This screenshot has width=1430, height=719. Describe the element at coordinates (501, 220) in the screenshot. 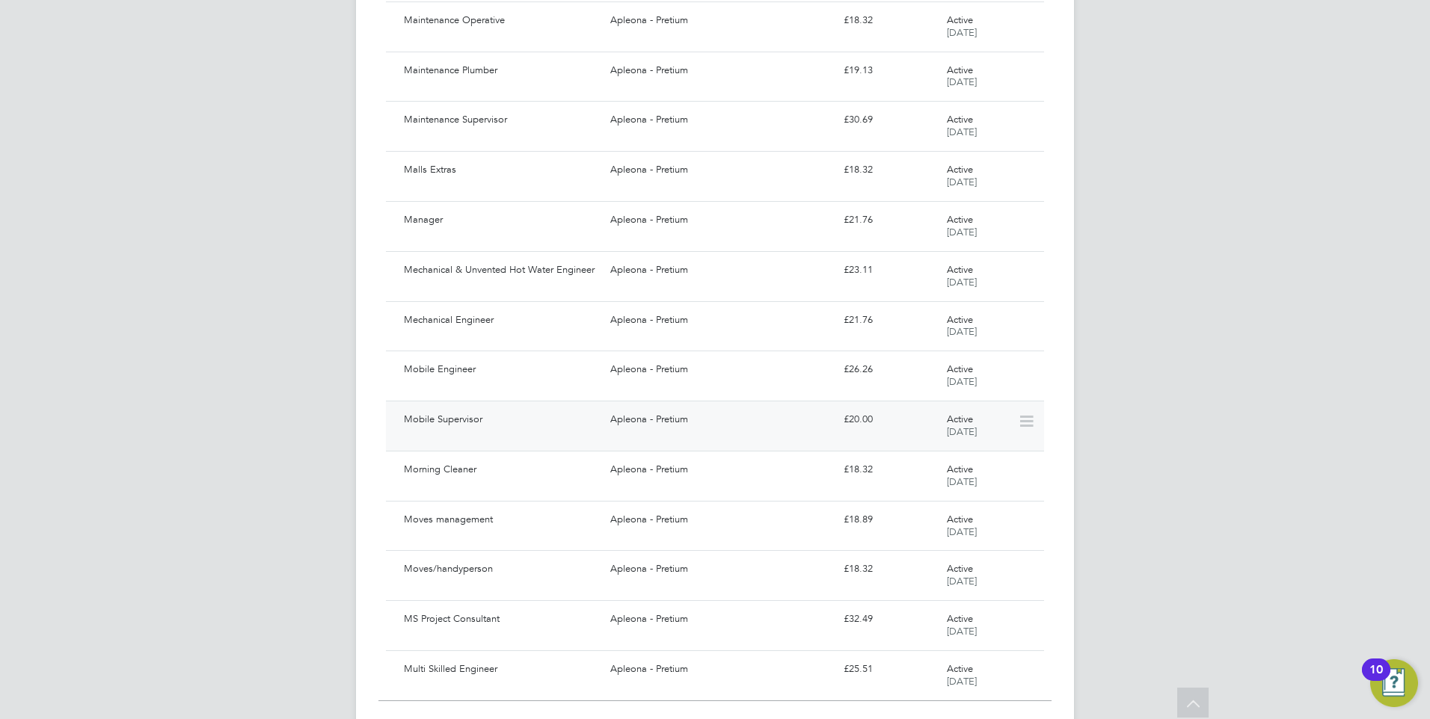

I see `div: Manager` at that location.